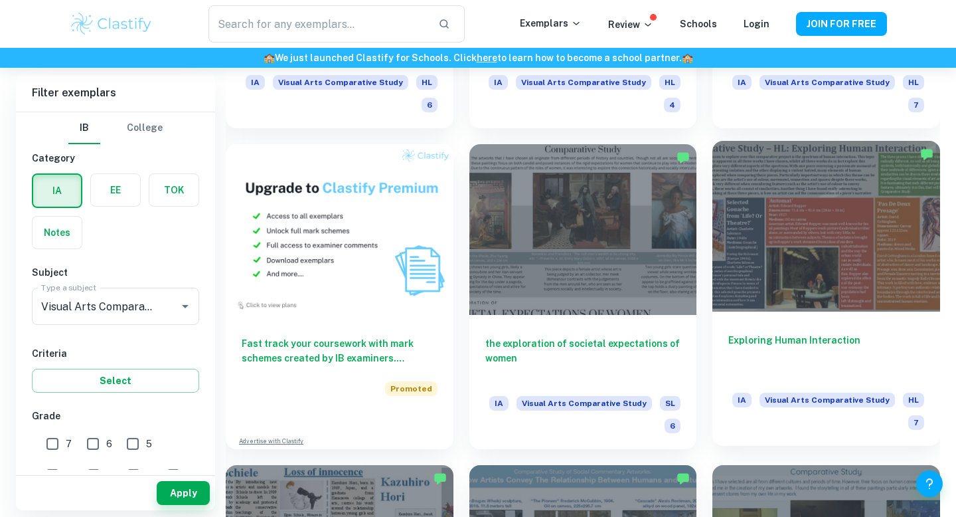 The image size is (956, 517). I want to click on button: Notes, so click(57, 232).